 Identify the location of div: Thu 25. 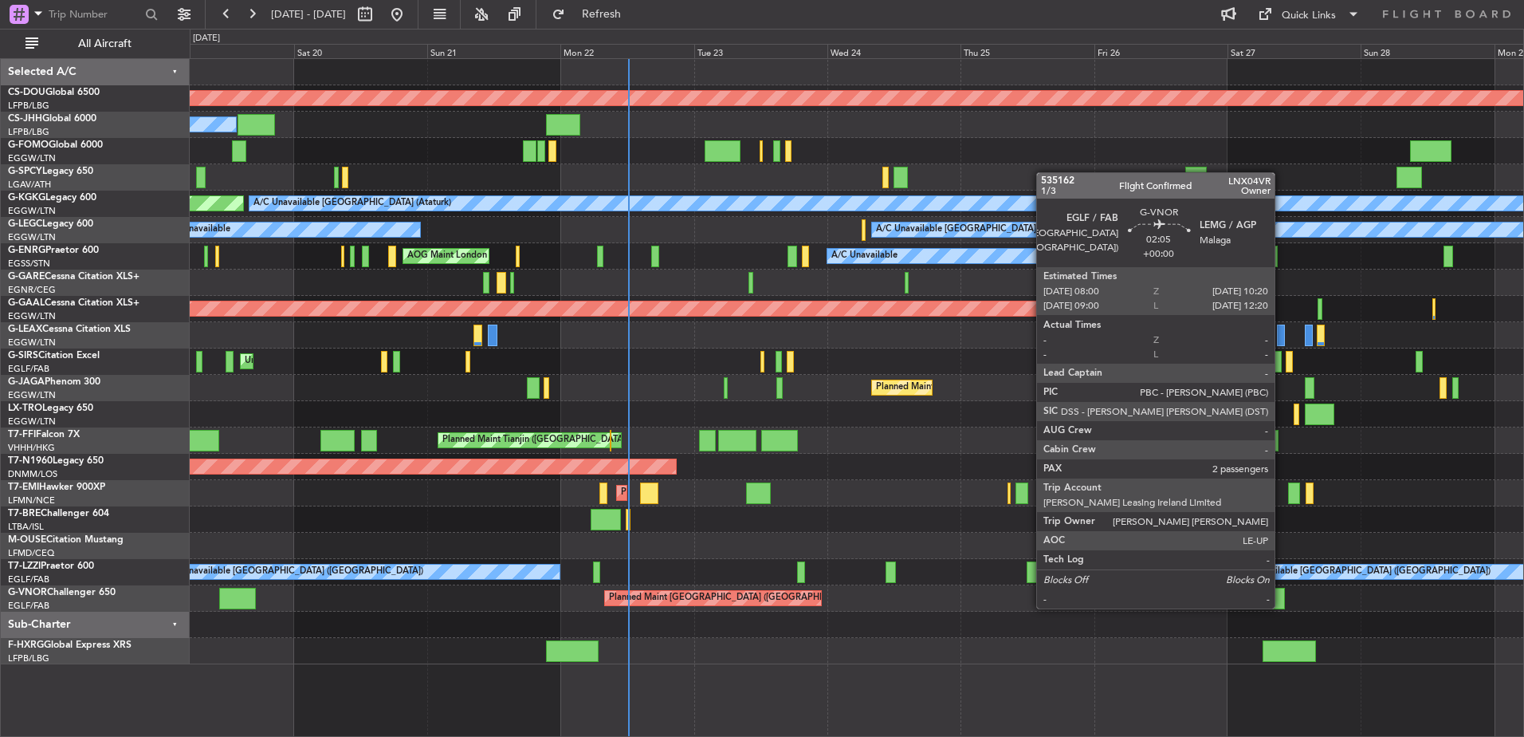
(1027, 51).